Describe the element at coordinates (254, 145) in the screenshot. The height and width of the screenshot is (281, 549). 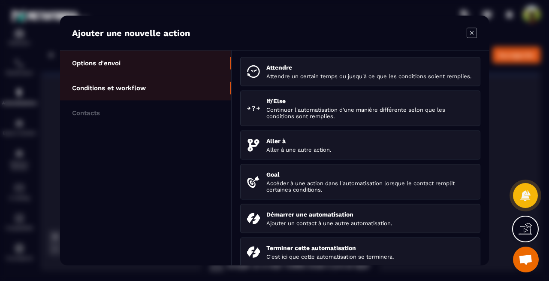
I see `img: goto.svg` at that location.